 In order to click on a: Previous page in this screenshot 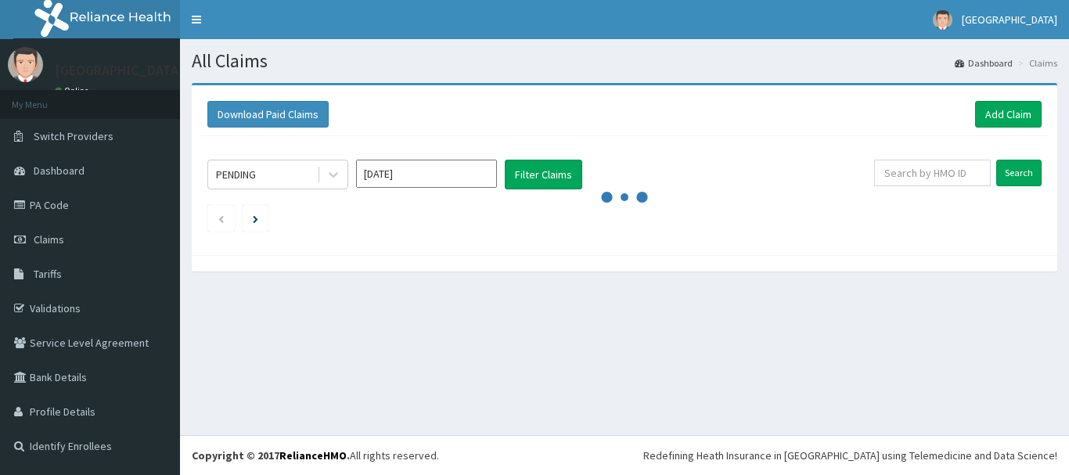, I will do `click(221, 218)`.